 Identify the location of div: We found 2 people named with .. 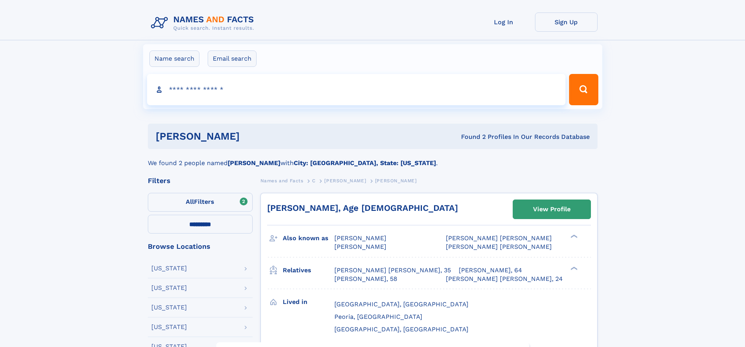
(373, 158).